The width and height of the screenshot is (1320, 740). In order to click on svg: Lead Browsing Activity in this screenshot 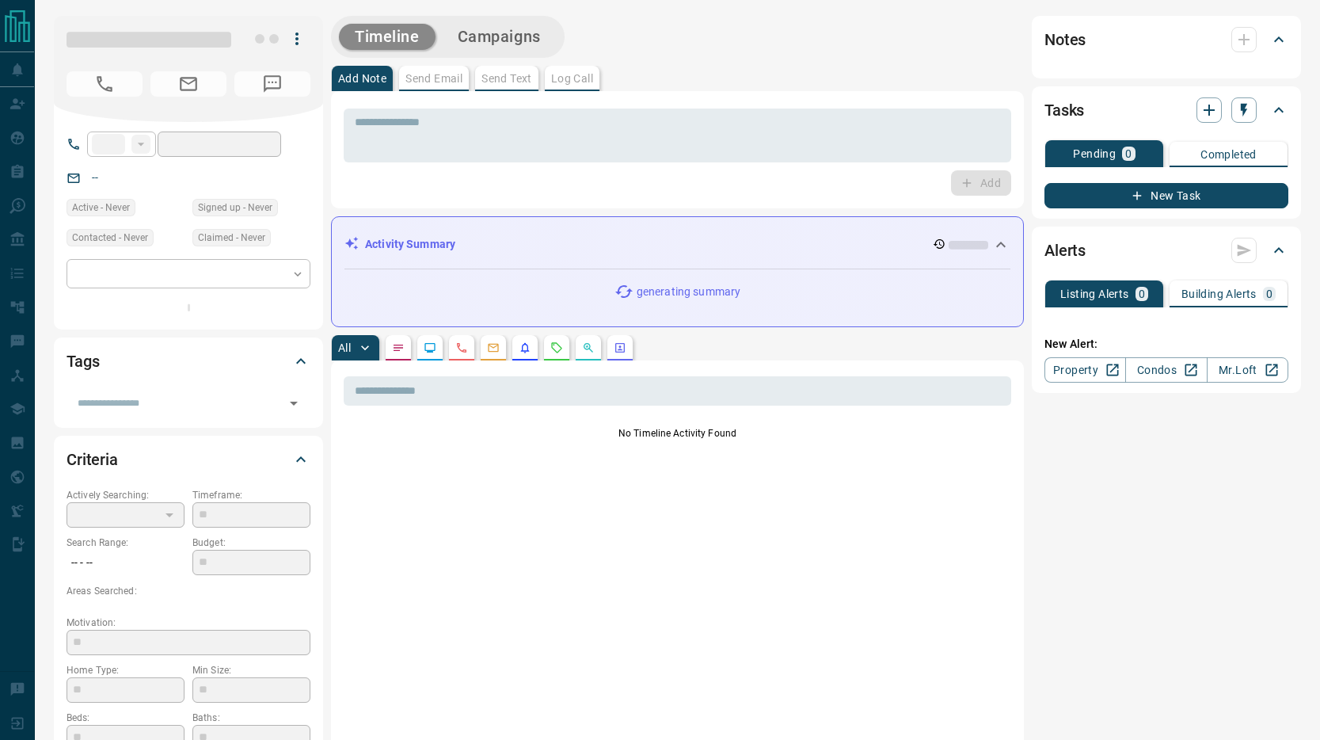, I will do `click(430, 348)`.